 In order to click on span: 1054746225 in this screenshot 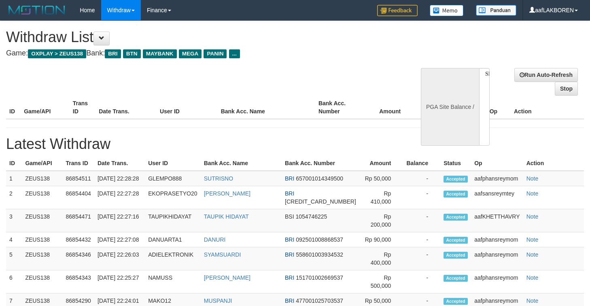, I will do `click(311, 216)`.